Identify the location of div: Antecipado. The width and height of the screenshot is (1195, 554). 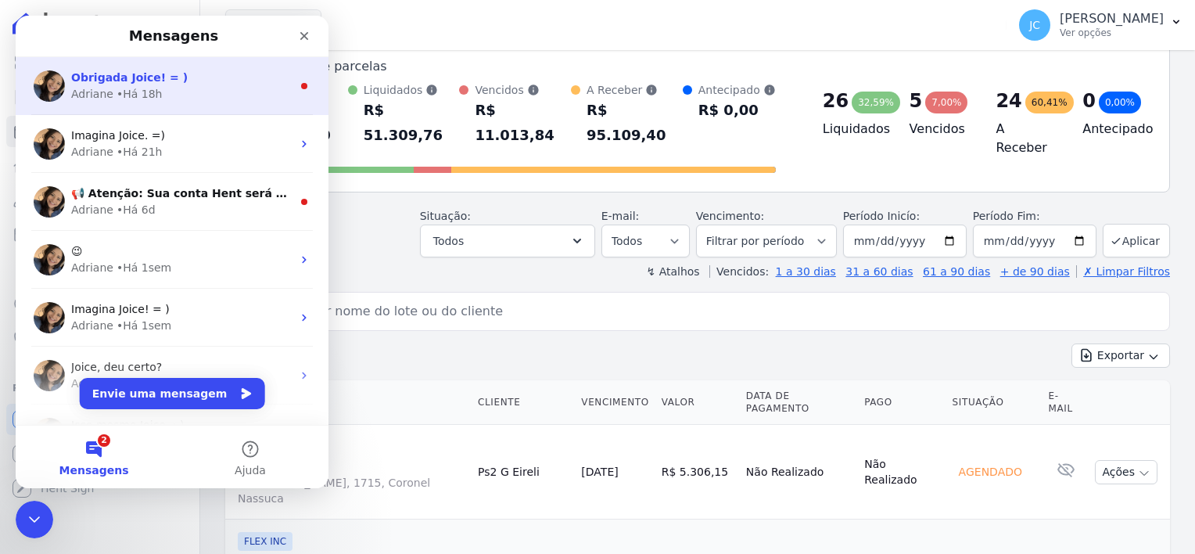
(736, 90).